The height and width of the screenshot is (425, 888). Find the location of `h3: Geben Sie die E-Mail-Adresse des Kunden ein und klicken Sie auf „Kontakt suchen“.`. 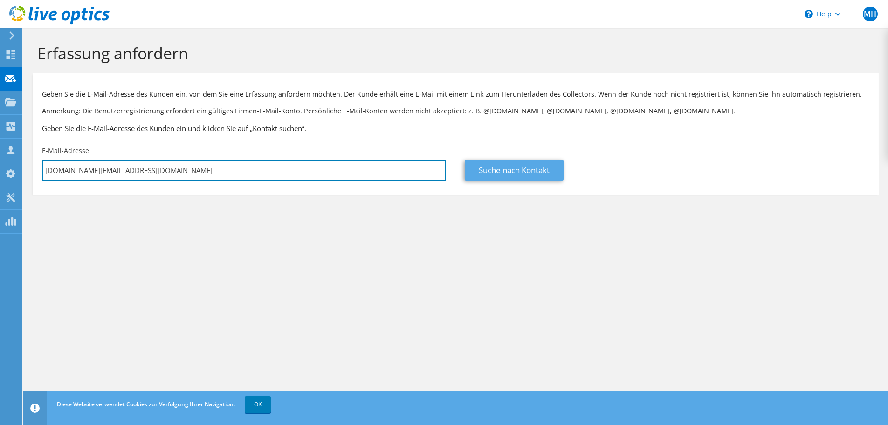

h3: Geben Sie die E-Mail-Adresse des Kunden ein und klicken Sie auf „Kontakt suchen“. is located at coordinates (455, 128).